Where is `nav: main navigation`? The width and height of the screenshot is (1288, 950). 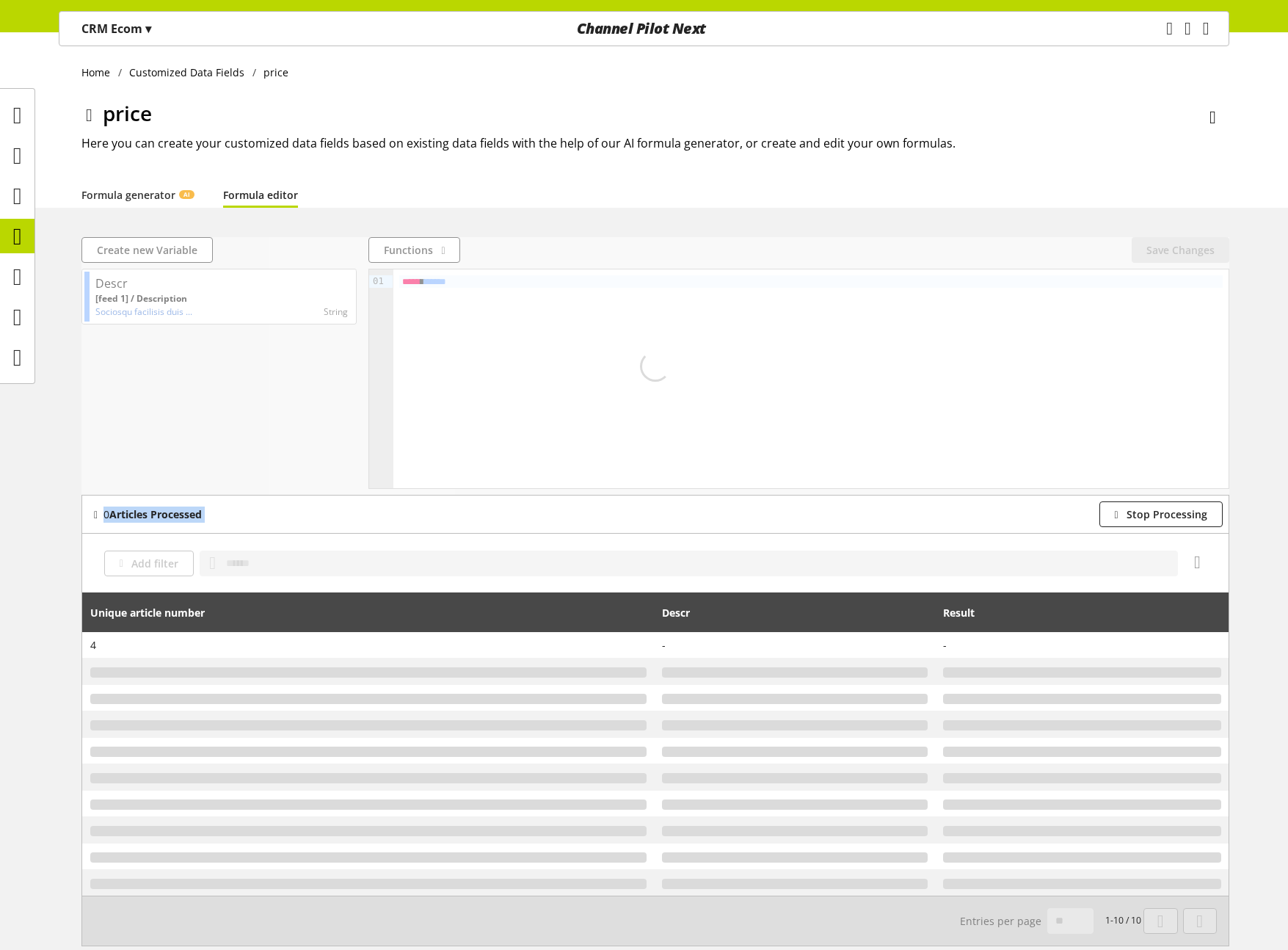
nav: main navigation is located at coordinates (643, 29).